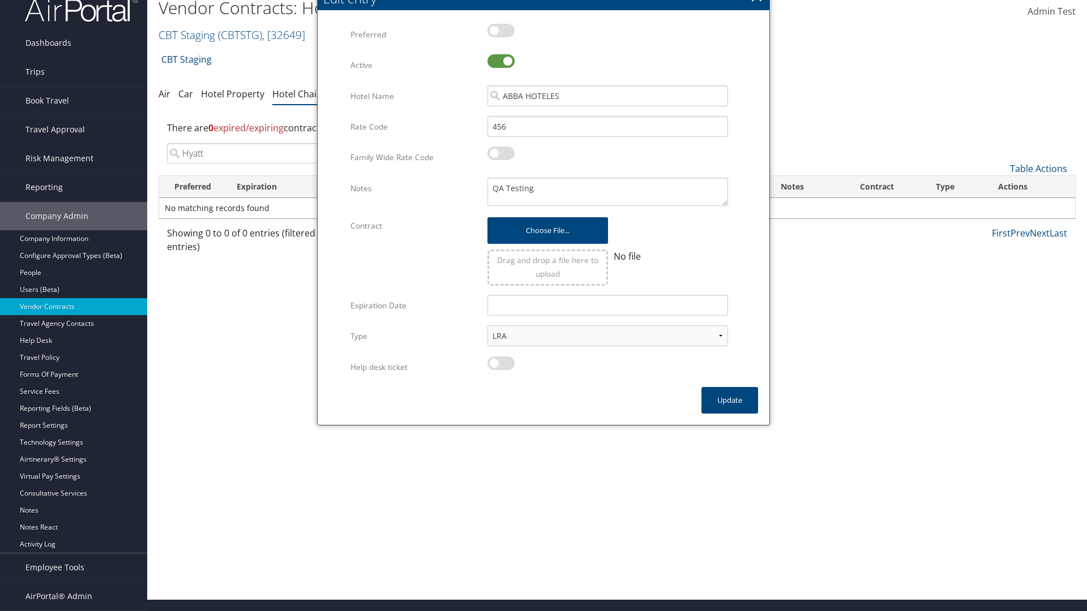  I want to click on th: Actions, so click(1031, 187).